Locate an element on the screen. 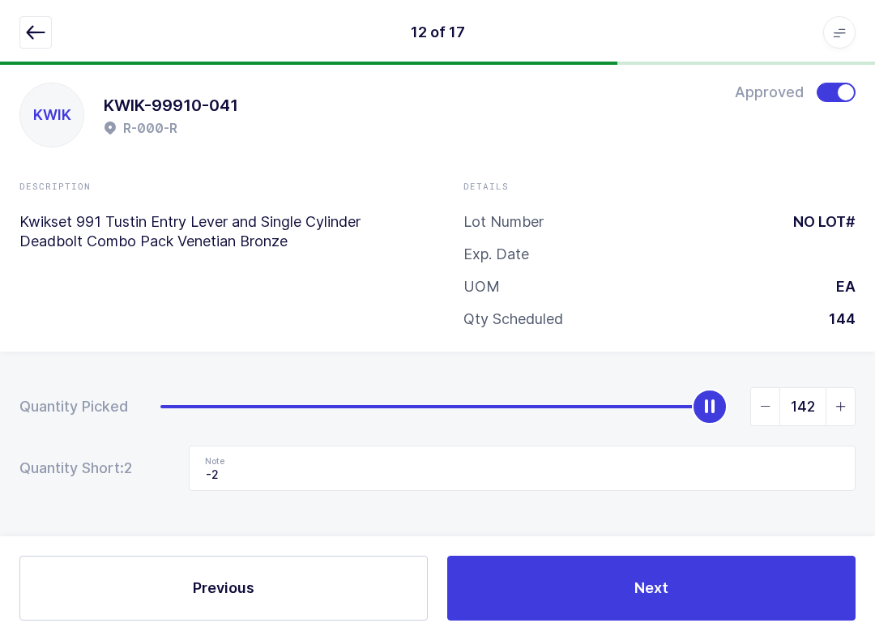 This screenshot has height=640, width=875. p: Kwikset 991 Tustin Entry Lever and Single Cylinder Deadbolt Combo Pack Venetian Bronze is located at coordinates (215, 232).